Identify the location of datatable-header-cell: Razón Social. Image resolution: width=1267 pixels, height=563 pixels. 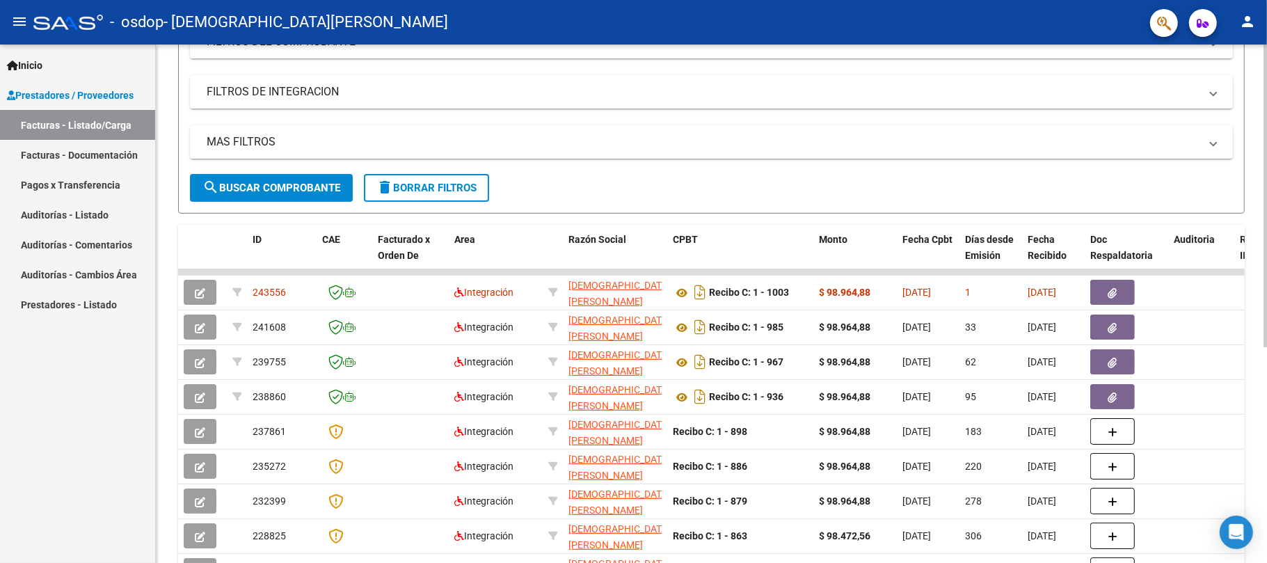
(615, 255).